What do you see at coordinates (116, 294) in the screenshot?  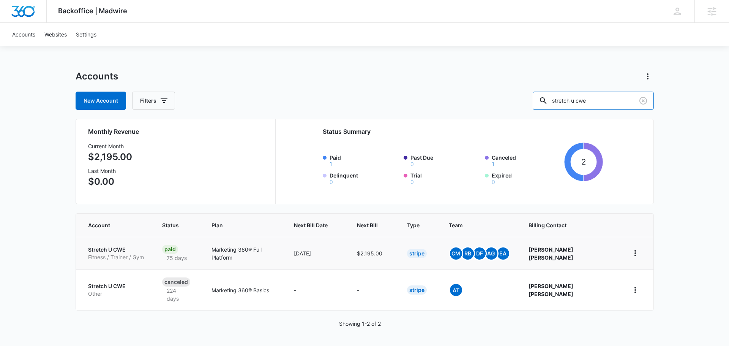 I see `p: Other` at bounding box center [116, 294].